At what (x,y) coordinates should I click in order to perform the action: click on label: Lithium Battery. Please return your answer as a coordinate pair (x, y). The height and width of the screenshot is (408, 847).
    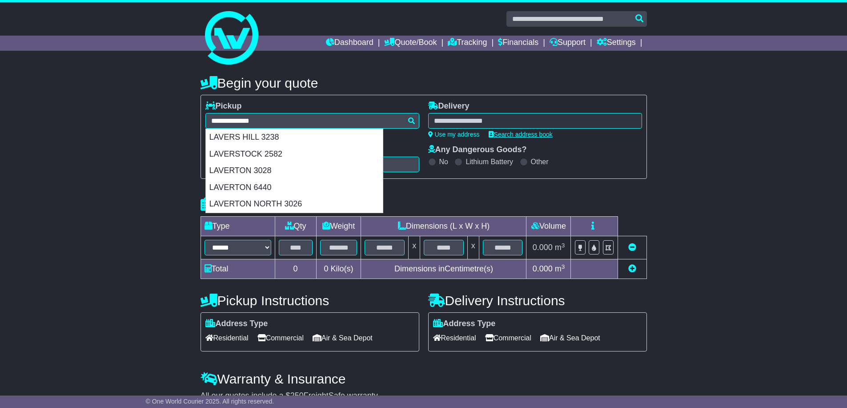
    Looking at the image, I should click on (489, 161).